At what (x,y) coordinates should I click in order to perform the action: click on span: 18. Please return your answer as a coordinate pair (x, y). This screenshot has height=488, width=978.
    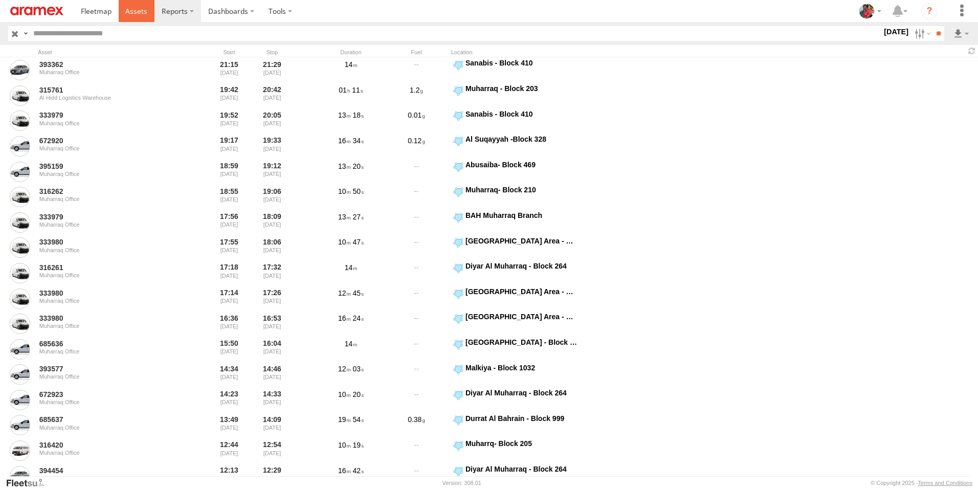
    Looking at the image, I should click on (358, 115).